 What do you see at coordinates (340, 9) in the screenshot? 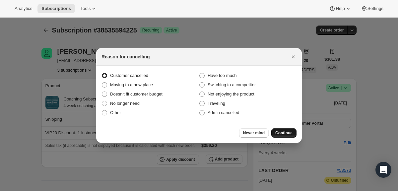
I see `button: Help` at bounding box center [340, 9].